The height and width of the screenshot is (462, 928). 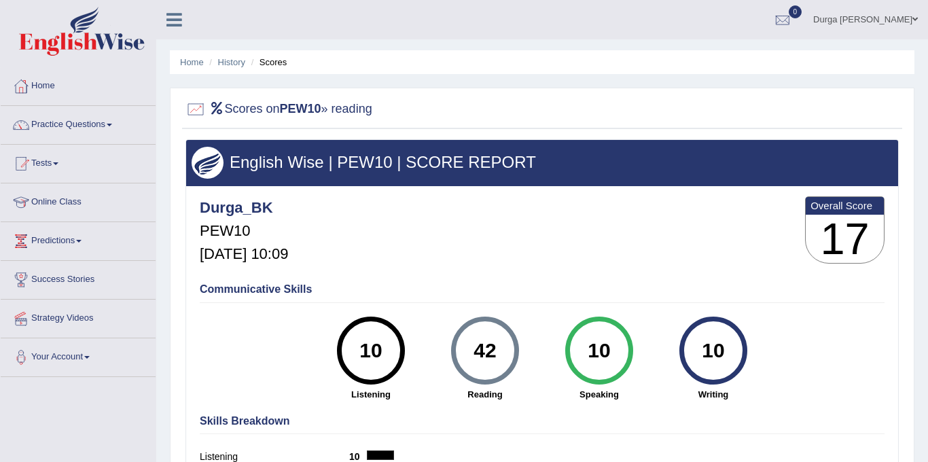 What do you see at coordinates (279, 109) in the screenshot?
I see `h2: Scores on » reading` at bounding box center [279, 109].